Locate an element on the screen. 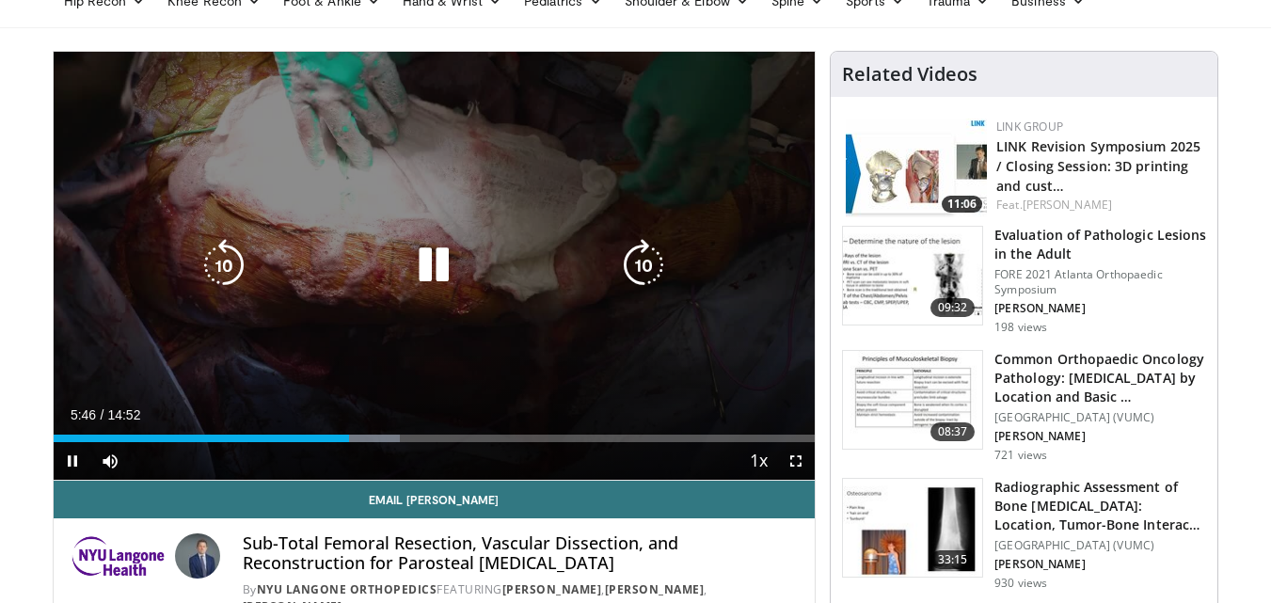 This screenshot has width=1271, height=603. p: 198 views is located at coordinates (1021, 327).